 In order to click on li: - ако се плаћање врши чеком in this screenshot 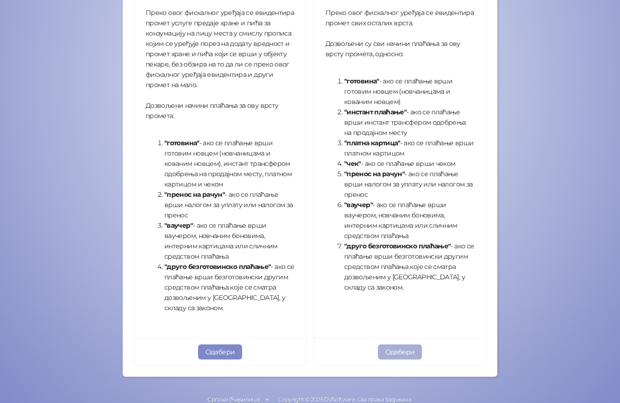, I will do `click(409, 163)`.